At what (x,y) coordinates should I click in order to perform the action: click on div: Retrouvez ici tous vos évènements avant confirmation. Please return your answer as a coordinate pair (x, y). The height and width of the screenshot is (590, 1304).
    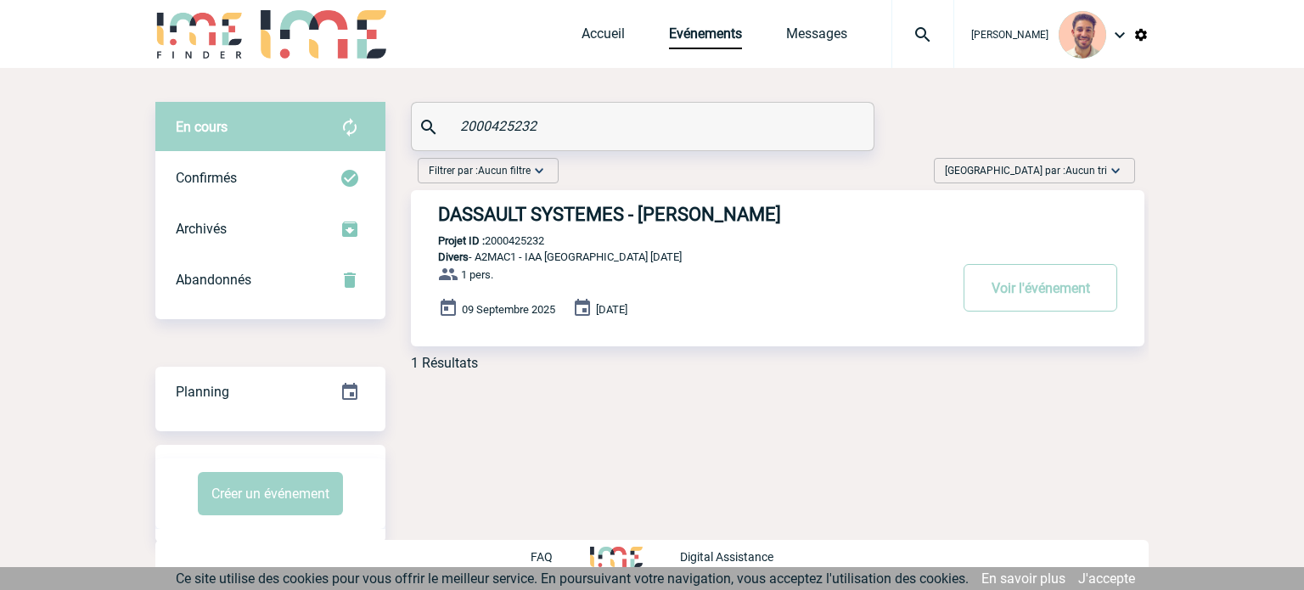
    Looking at the image, I should click on (270, 127).